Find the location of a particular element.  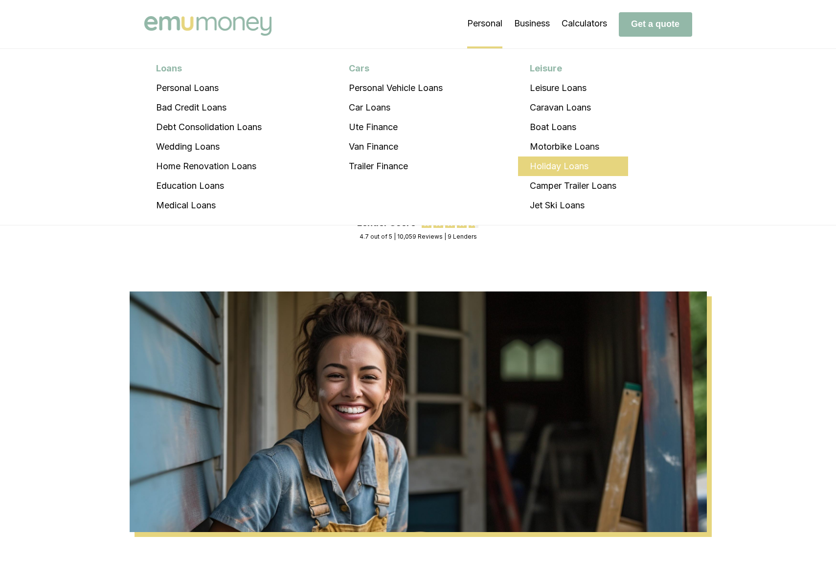

div: 4.7 out of 5 | 10,059 Reviews | 9 Lenders is located at coordinates (418, 236).